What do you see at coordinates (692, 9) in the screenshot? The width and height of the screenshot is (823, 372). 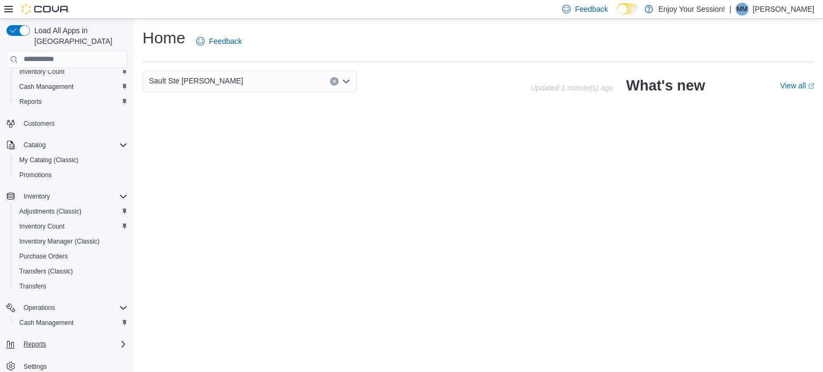 I see `p: Enjoy Your Session!` at bounding box center [692, 9].